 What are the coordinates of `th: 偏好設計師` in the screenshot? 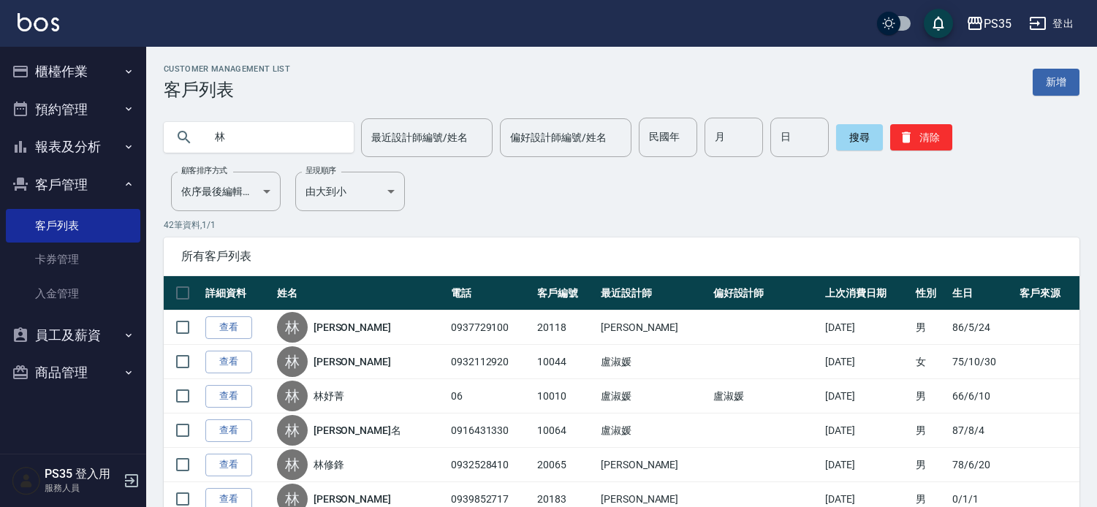 It's located at (766, 293).